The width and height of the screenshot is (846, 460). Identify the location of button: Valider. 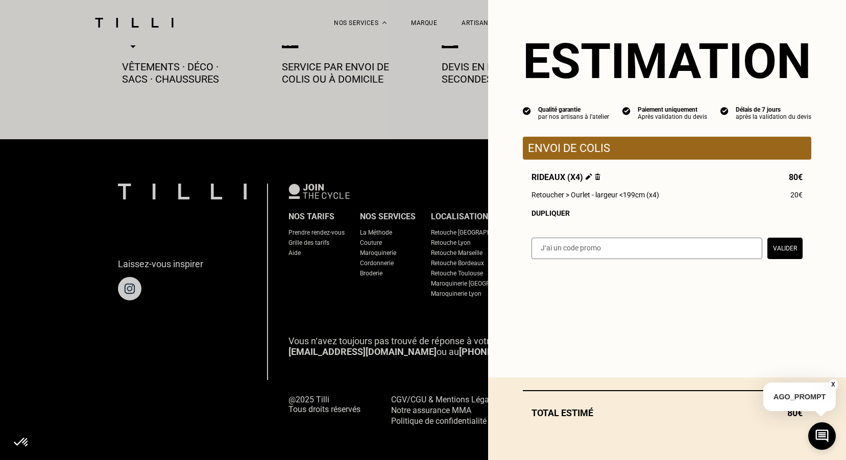
(784, 249).